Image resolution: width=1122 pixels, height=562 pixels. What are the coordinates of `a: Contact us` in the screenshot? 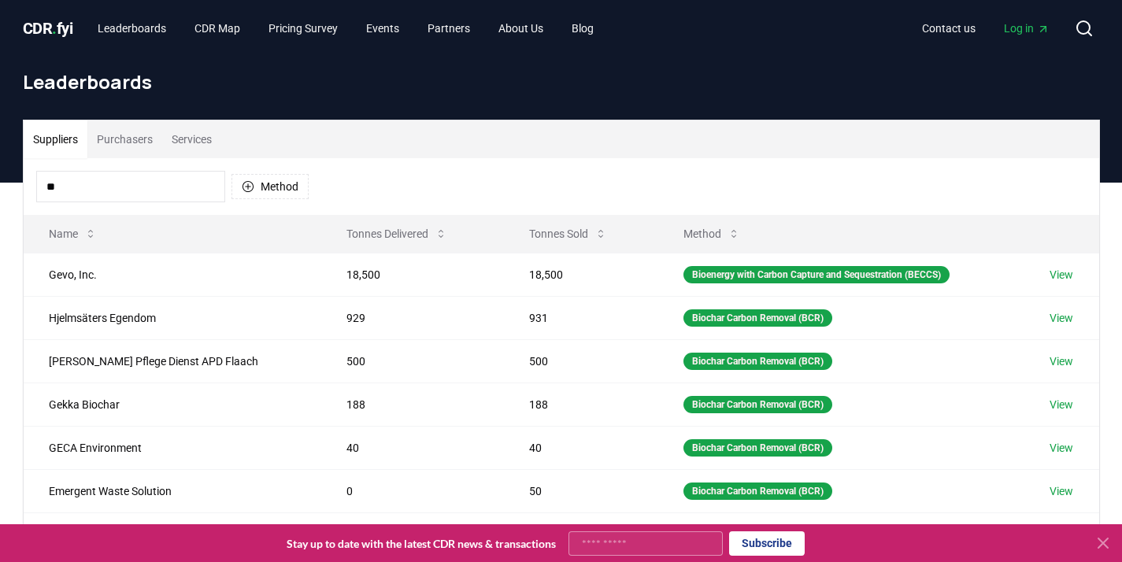 It's located at (949, 28).